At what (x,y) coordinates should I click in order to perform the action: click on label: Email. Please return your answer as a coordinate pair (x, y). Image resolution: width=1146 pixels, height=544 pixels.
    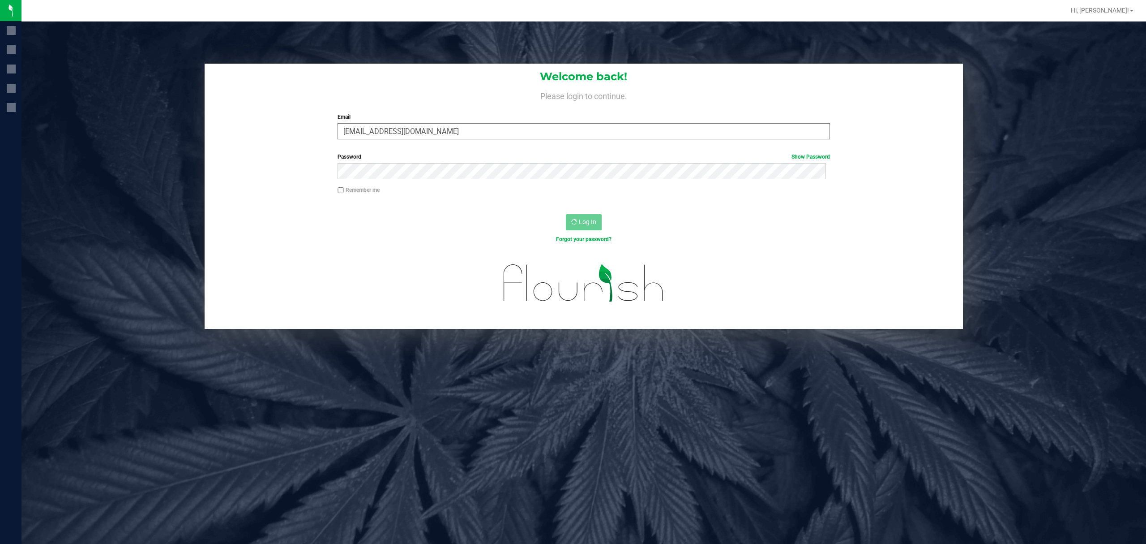
    Looking at the image, I should click on (584, 117).